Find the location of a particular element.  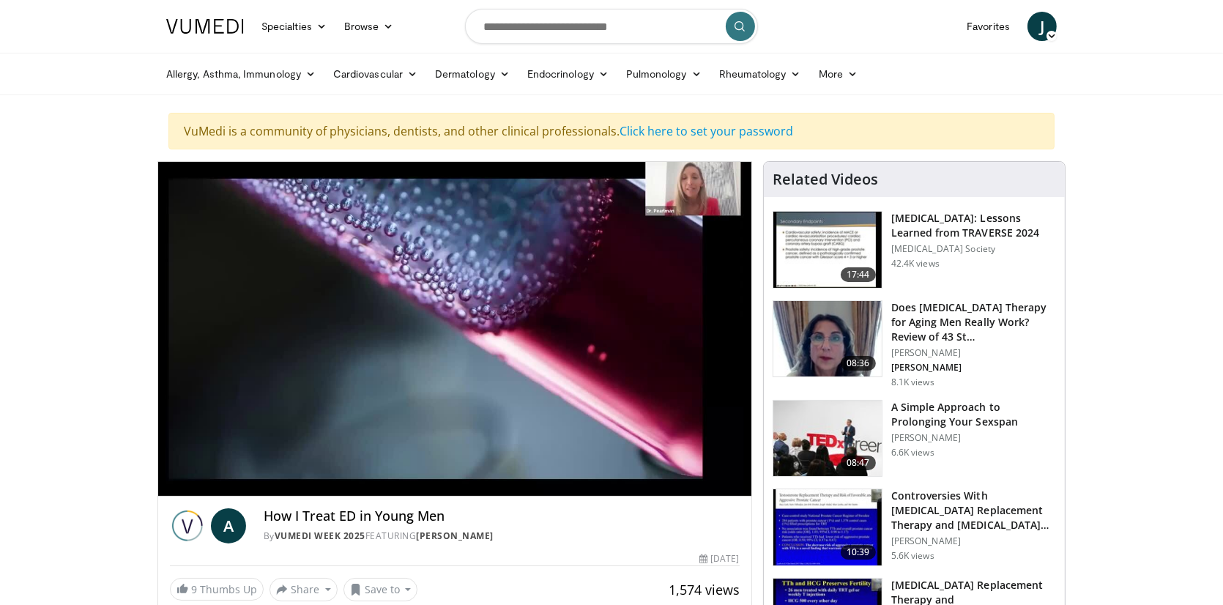

img: 1317c62a-2f0d-4360-bee0-b1bff80fed3c.150x105_q85_crop-smart_upscale.jpg is located at coordinates (828, 250).